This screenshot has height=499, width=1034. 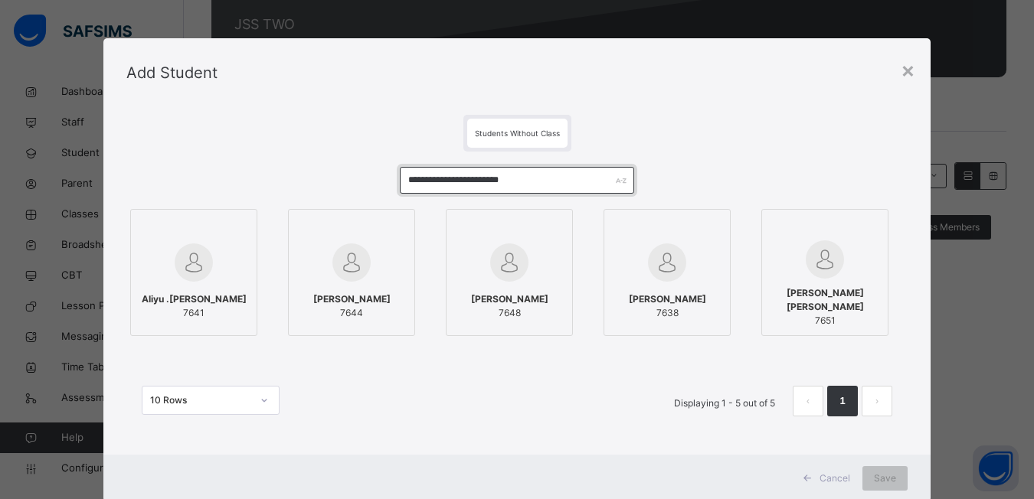 I want to click on span: 7638, so click(x=667, y=313).